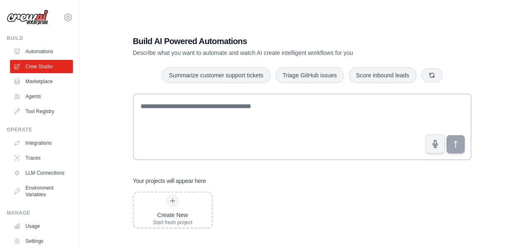  What do you see at coordinates (432, 75) in the screenshot?
I see `button: Get new suggestions` at bounding box center [432, 75].